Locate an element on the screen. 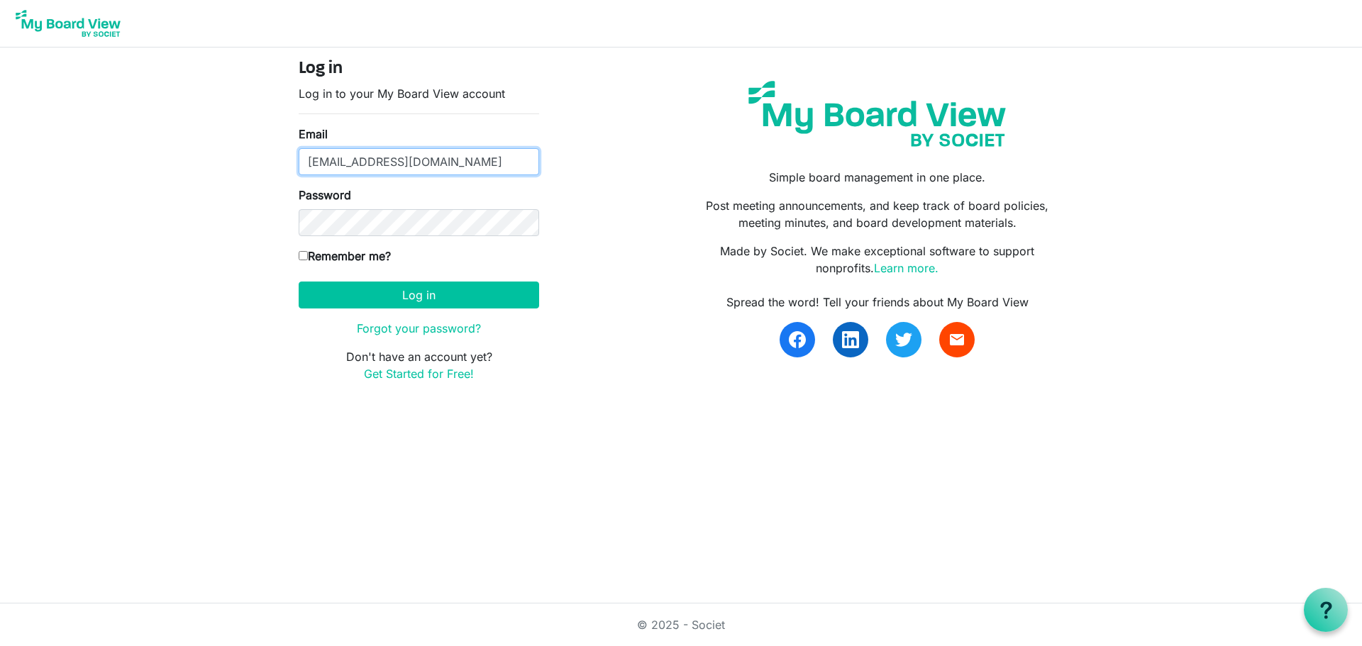 The image size is (1362, 646). p: Simple board management in one place. is located at coordinates (878, 177).